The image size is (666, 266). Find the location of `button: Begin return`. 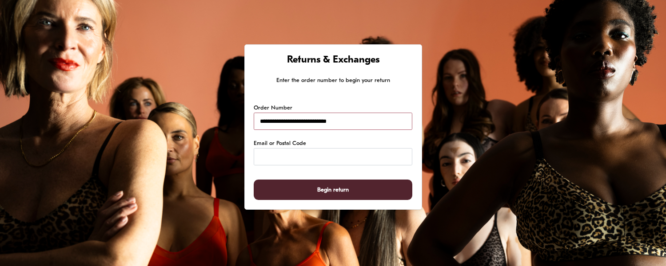

button: Begin return is located at coordinates (333, 190).